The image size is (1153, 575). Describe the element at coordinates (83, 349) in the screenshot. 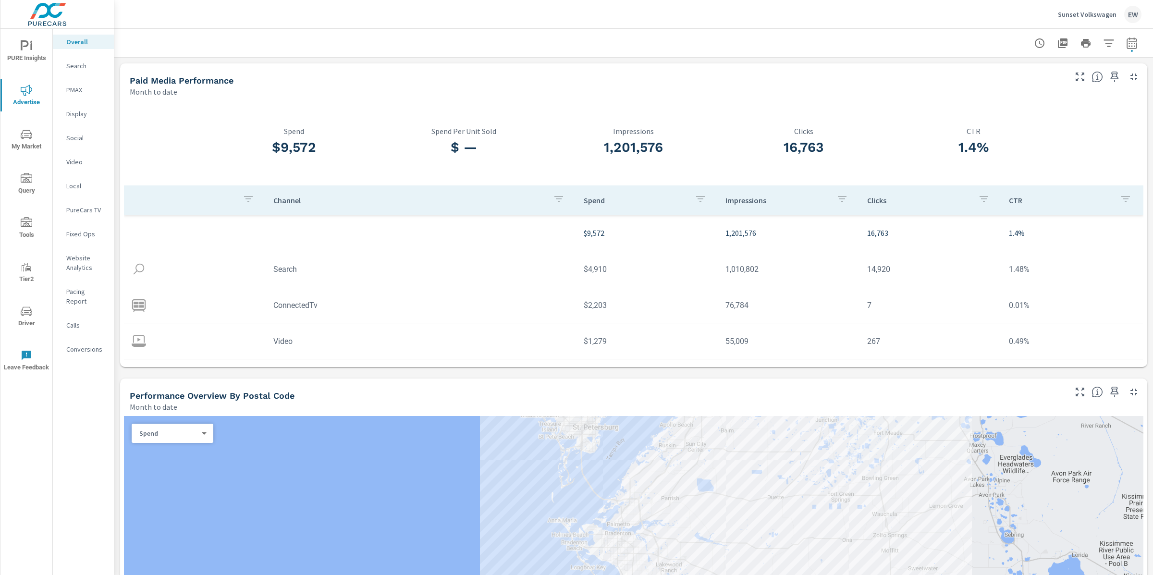

I see `div: Conversions` at that location.